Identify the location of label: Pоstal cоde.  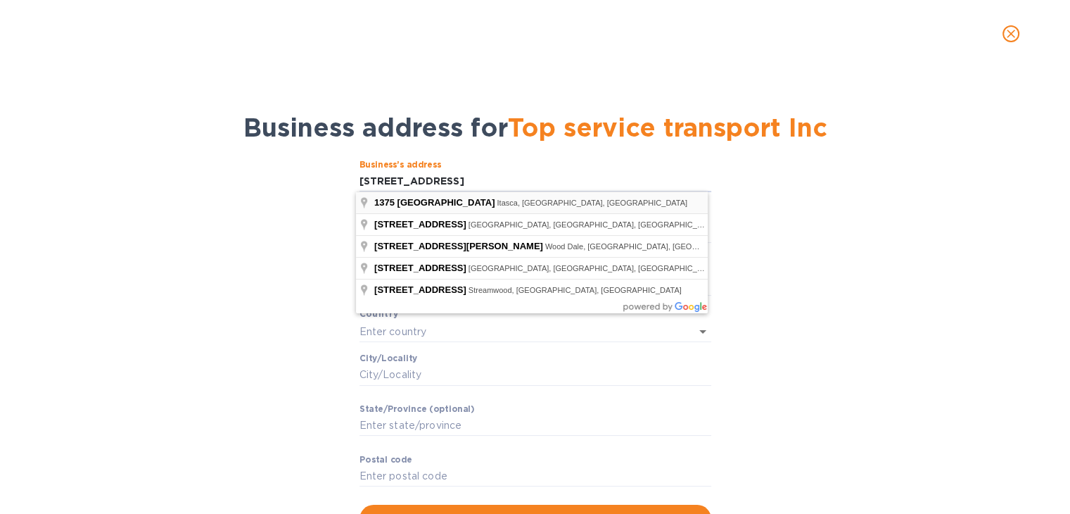
(386, 460).